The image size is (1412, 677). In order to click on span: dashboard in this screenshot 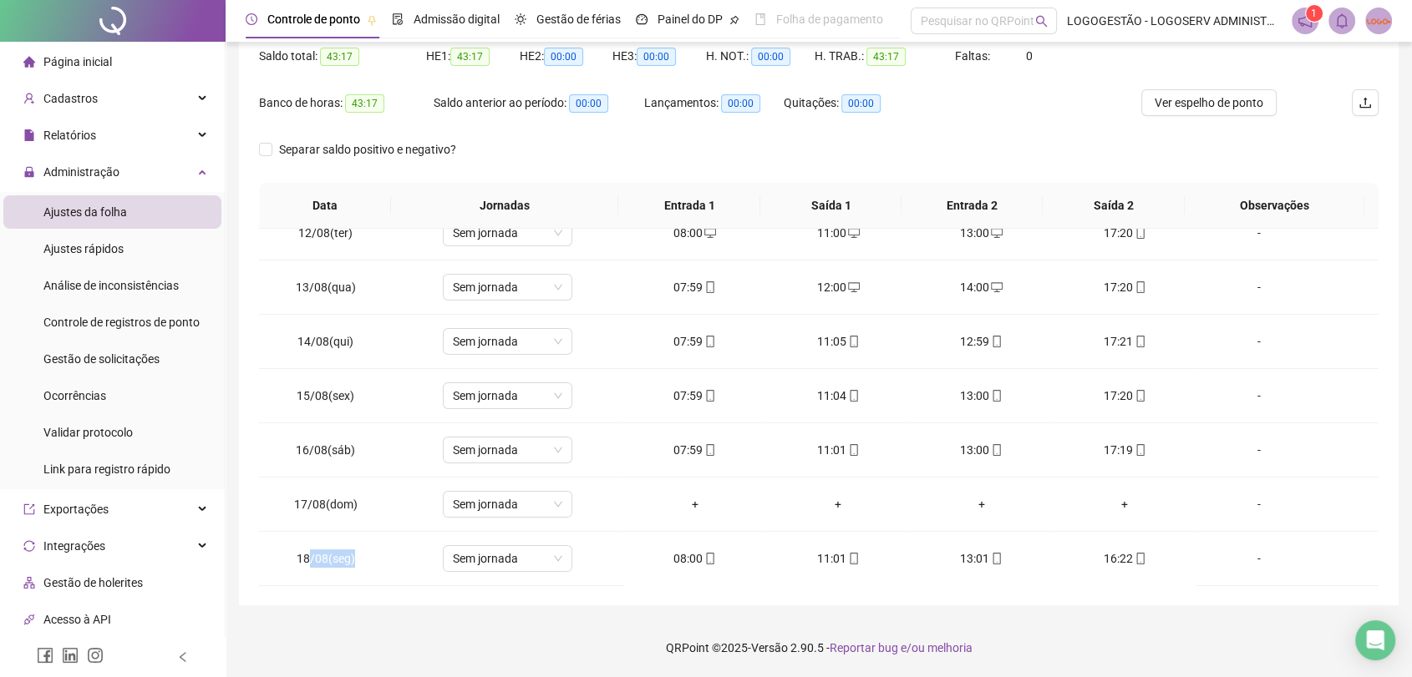, I will do `click(642, 19)`.